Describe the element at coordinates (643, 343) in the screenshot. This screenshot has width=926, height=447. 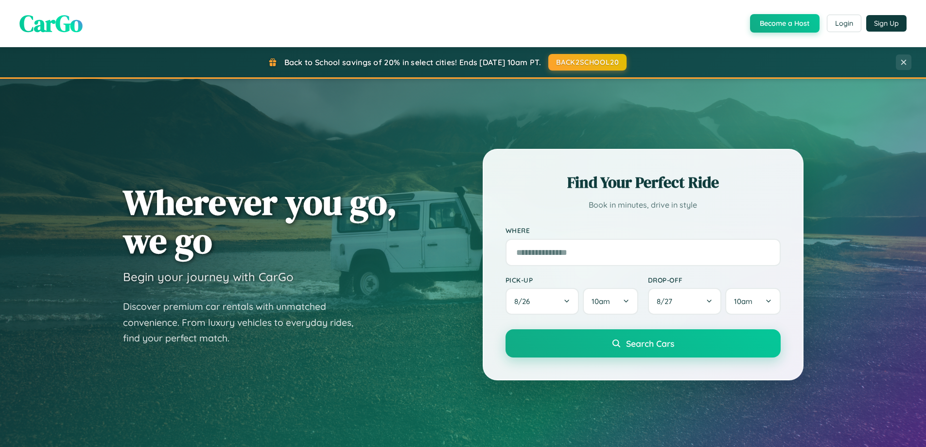
I see `button: Search Cars` at that location.